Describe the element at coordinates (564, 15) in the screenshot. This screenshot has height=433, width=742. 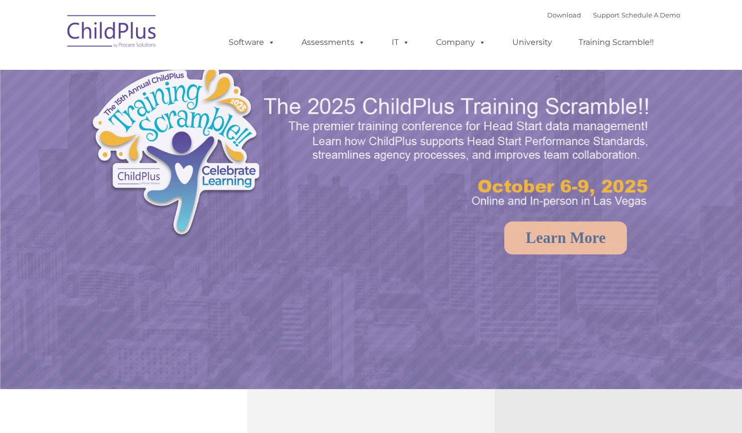
I see `a: Download` at that location.